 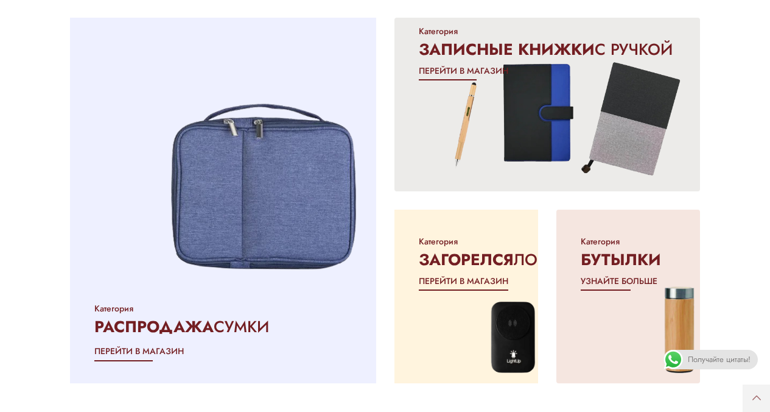 I want to click on ya-tr-span: УЗНАЙТЕ БОЛЬШЕ, so click(x=619, y=281).